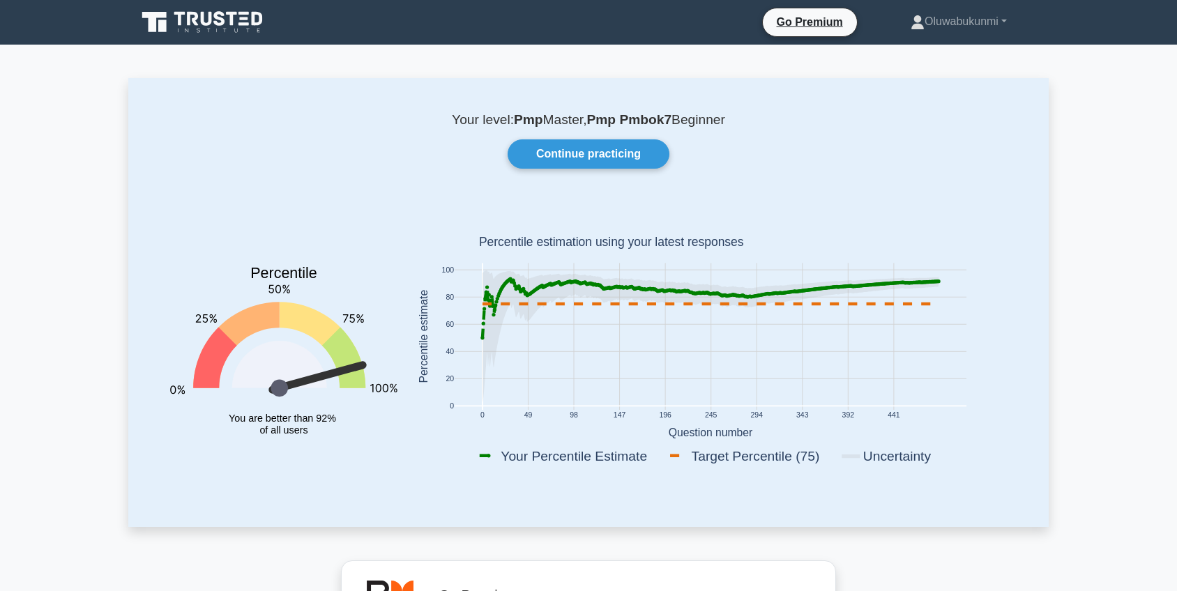 This screenshot has height=591, width=1177. I want to click on text: 196, so click(665, 416).